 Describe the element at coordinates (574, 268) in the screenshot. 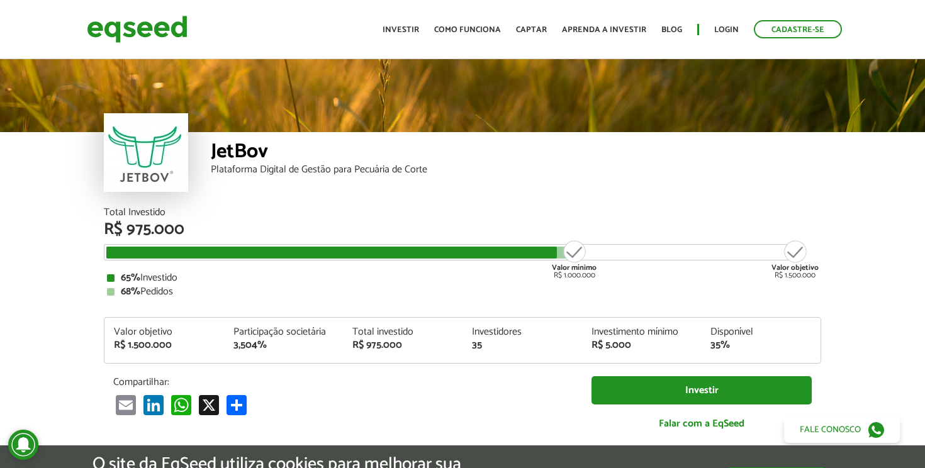

I see `strong: Valor mínimo` at that location.